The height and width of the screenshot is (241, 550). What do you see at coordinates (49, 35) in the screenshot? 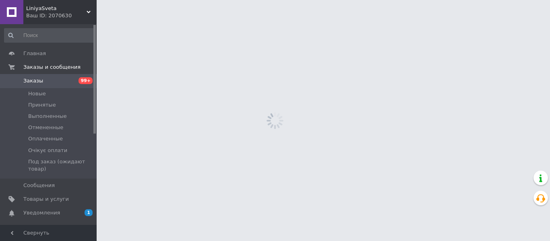
I see `input: Поиск` at bounding box center [49, 35].